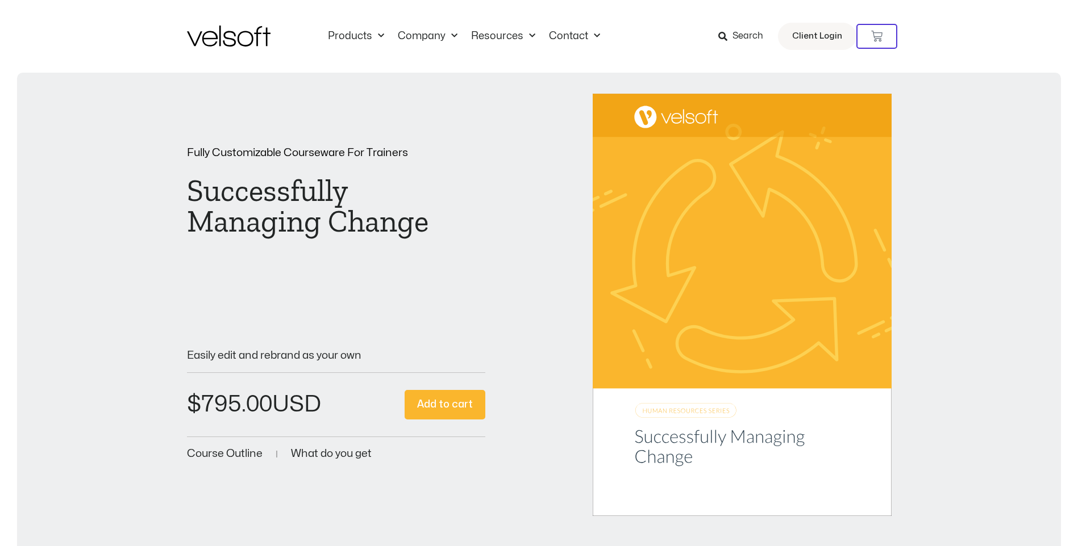 This screenshot has height=546, width=1078. I want to click on a: ContactMenu Toggle, so click(574, 36).